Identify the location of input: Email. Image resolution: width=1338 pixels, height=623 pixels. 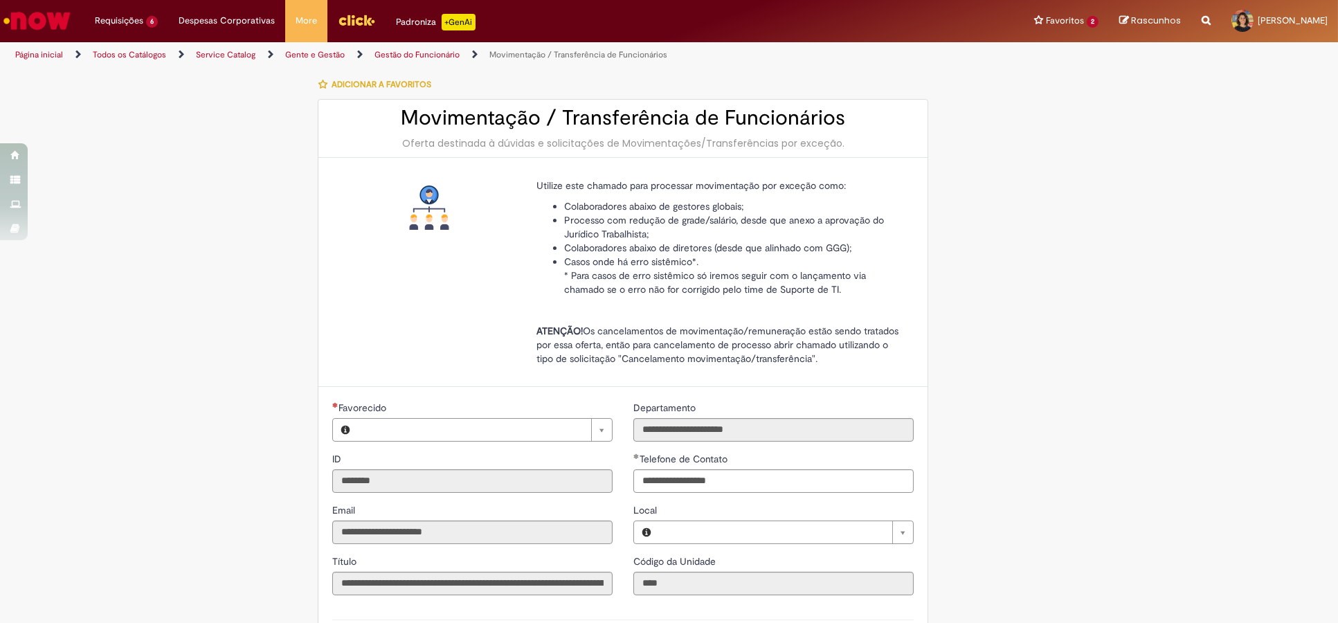
(472, 532).